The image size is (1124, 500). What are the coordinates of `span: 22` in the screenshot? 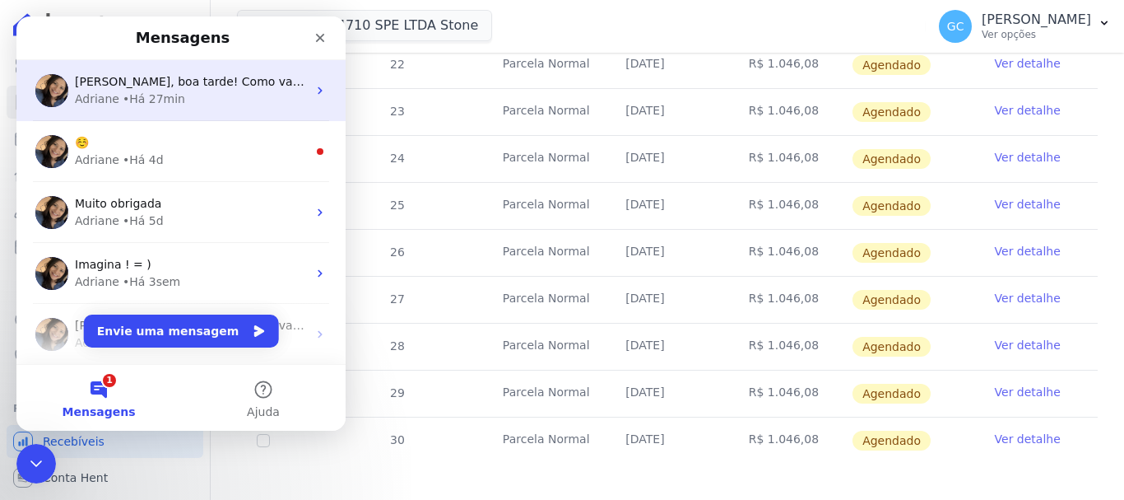 It's located at (397, 64).